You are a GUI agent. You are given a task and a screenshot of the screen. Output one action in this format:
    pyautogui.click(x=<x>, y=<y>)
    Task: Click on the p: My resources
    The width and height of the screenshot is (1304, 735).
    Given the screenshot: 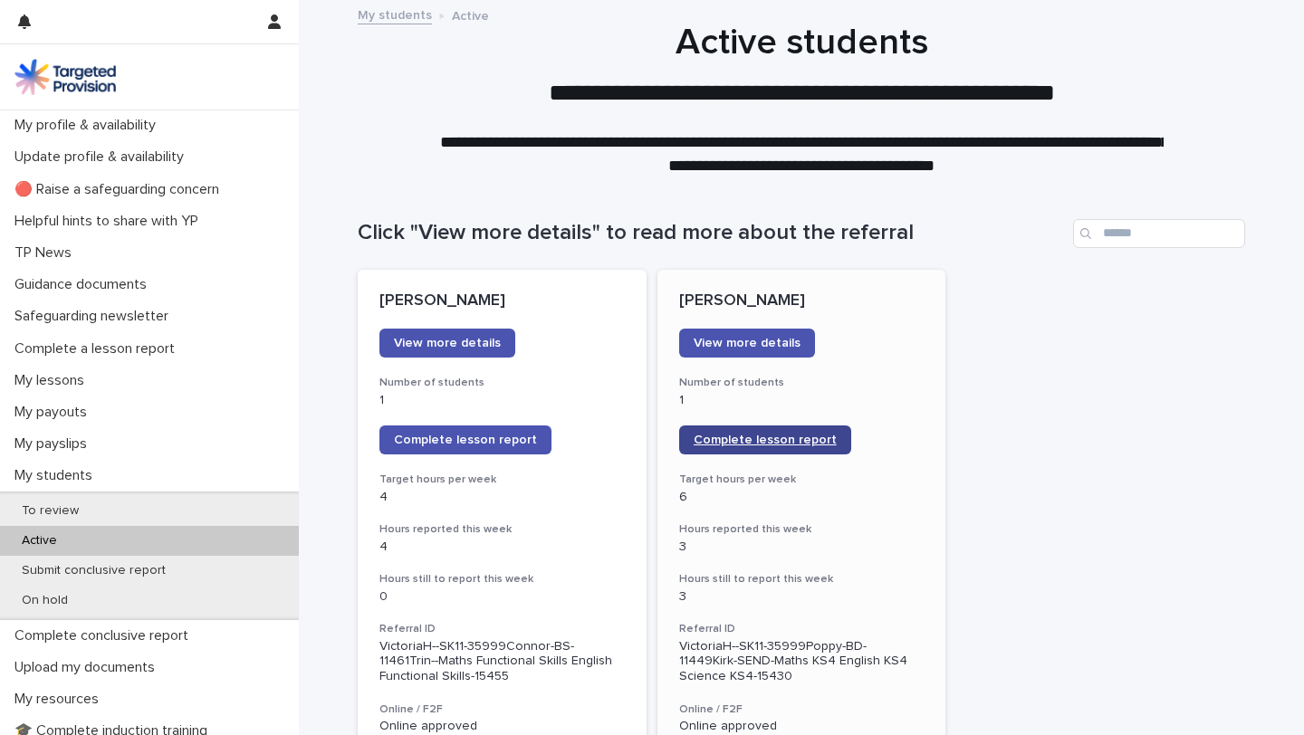 What is the action you would take?
    pyautogui.click(x=60, y=699)
    